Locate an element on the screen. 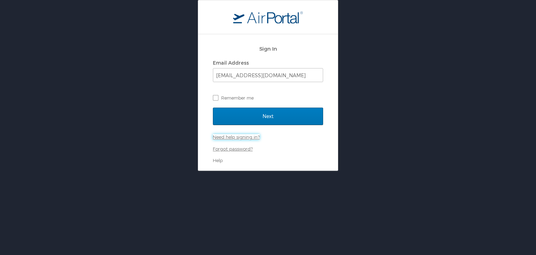 Image resolution: width=536 pixels, height=255 pixels. input: Next is located at coordinates (268, 116).